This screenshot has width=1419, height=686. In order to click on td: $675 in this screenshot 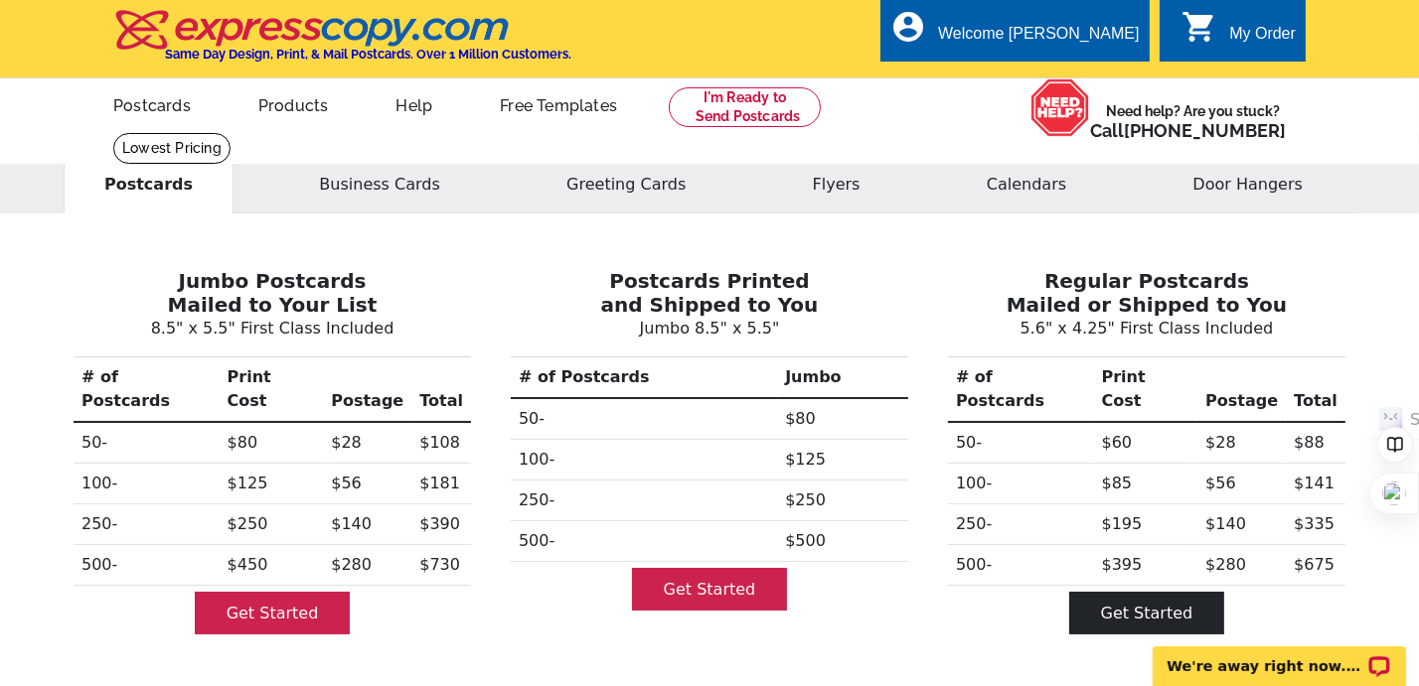, I will do `click(1315, 565)`.